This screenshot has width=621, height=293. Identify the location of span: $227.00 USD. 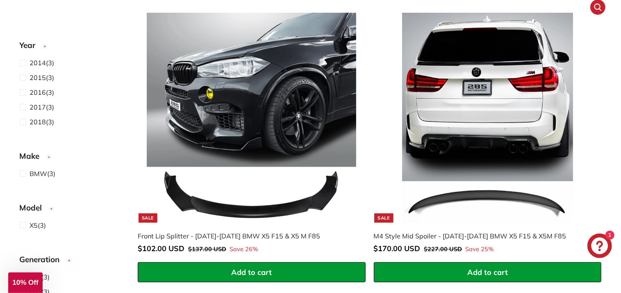
(443, 249).